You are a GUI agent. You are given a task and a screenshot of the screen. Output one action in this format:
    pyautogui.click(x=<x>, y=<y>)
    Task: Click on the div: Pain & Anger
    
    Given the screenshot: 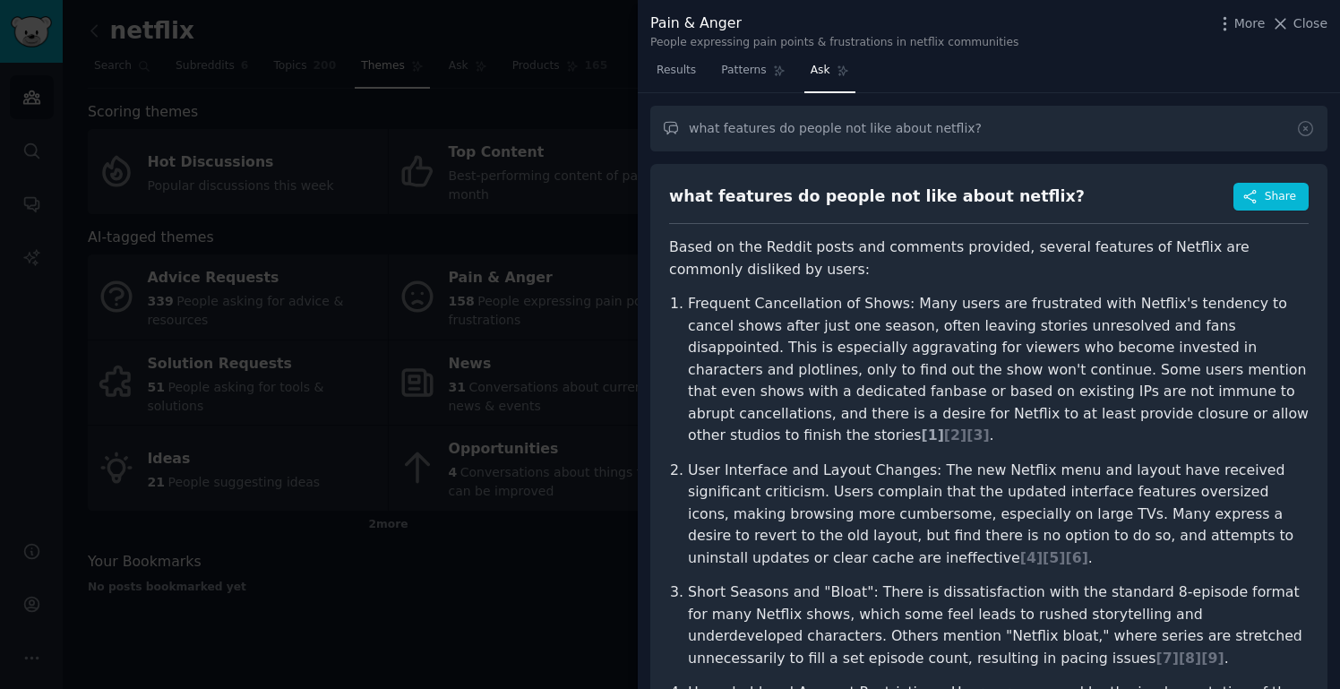 What is the action you would take?
    pyautogui.click(x=834, y=23)
    